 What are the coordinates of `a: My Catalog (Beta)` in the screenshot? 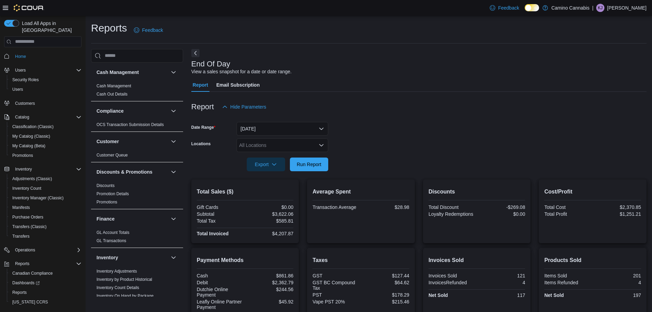 It's located at (29, 146).